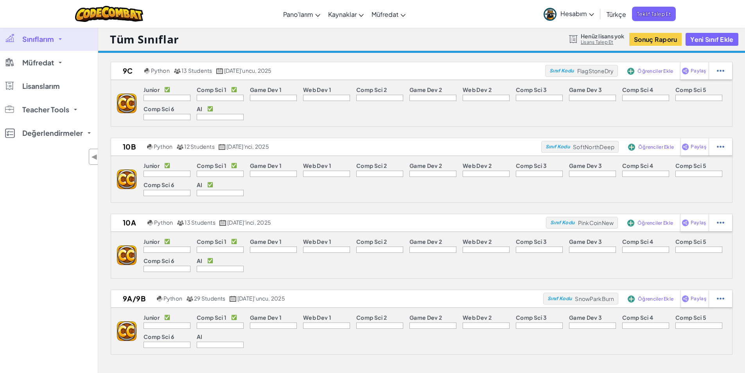  I want to click on img: avatar, so click(550, 14).